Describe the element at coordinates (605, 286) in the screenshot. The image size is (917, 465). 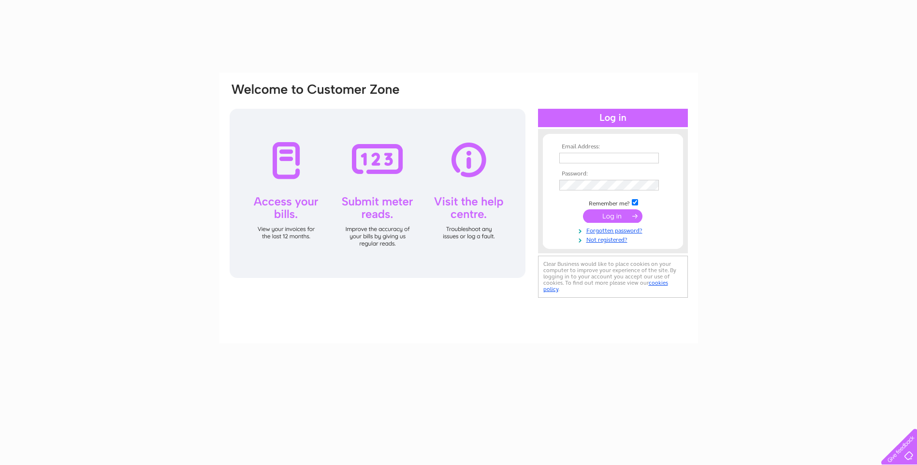
I see `a: cookies policy` at that location.